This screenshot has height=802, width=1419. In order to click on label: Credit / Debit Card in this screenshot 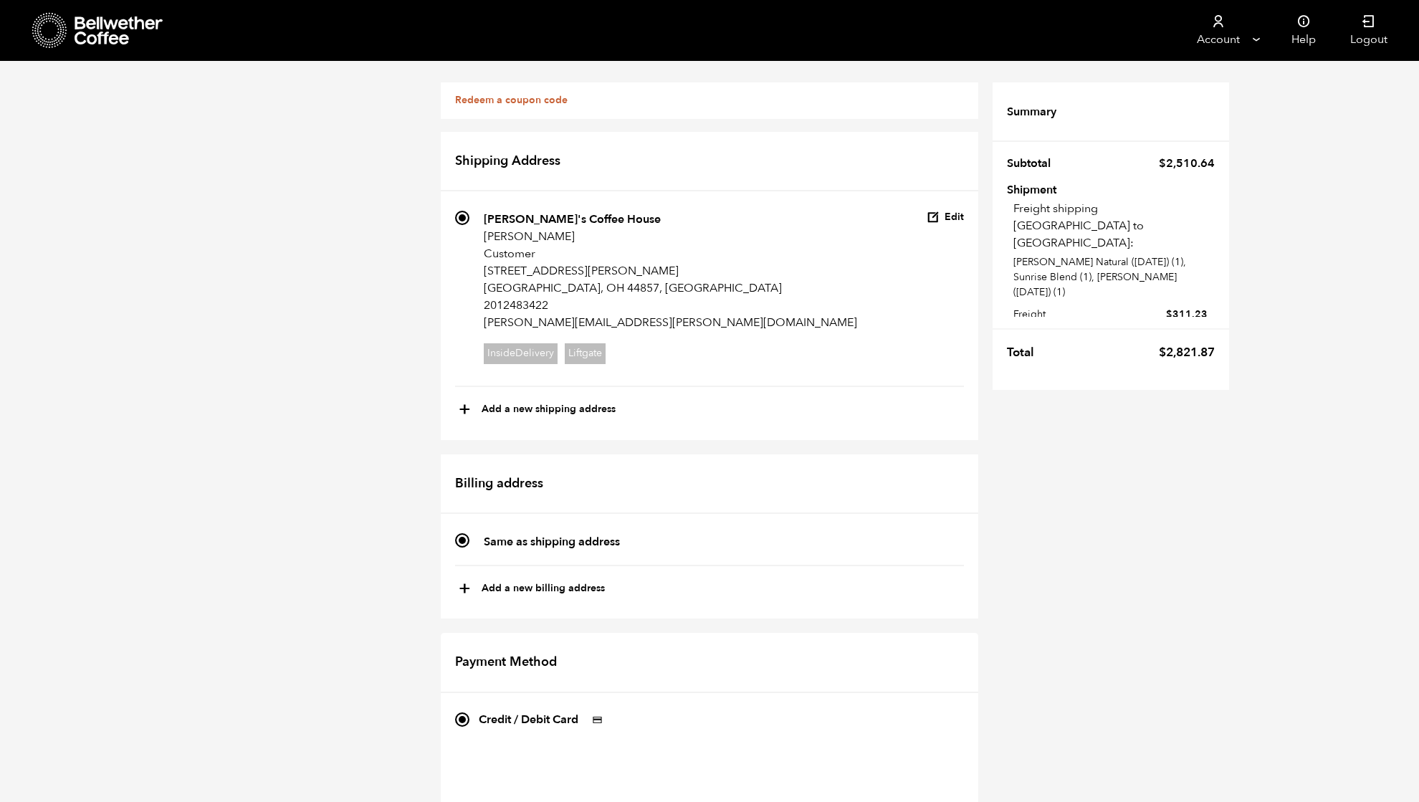, I will do `click(545, 720)`.